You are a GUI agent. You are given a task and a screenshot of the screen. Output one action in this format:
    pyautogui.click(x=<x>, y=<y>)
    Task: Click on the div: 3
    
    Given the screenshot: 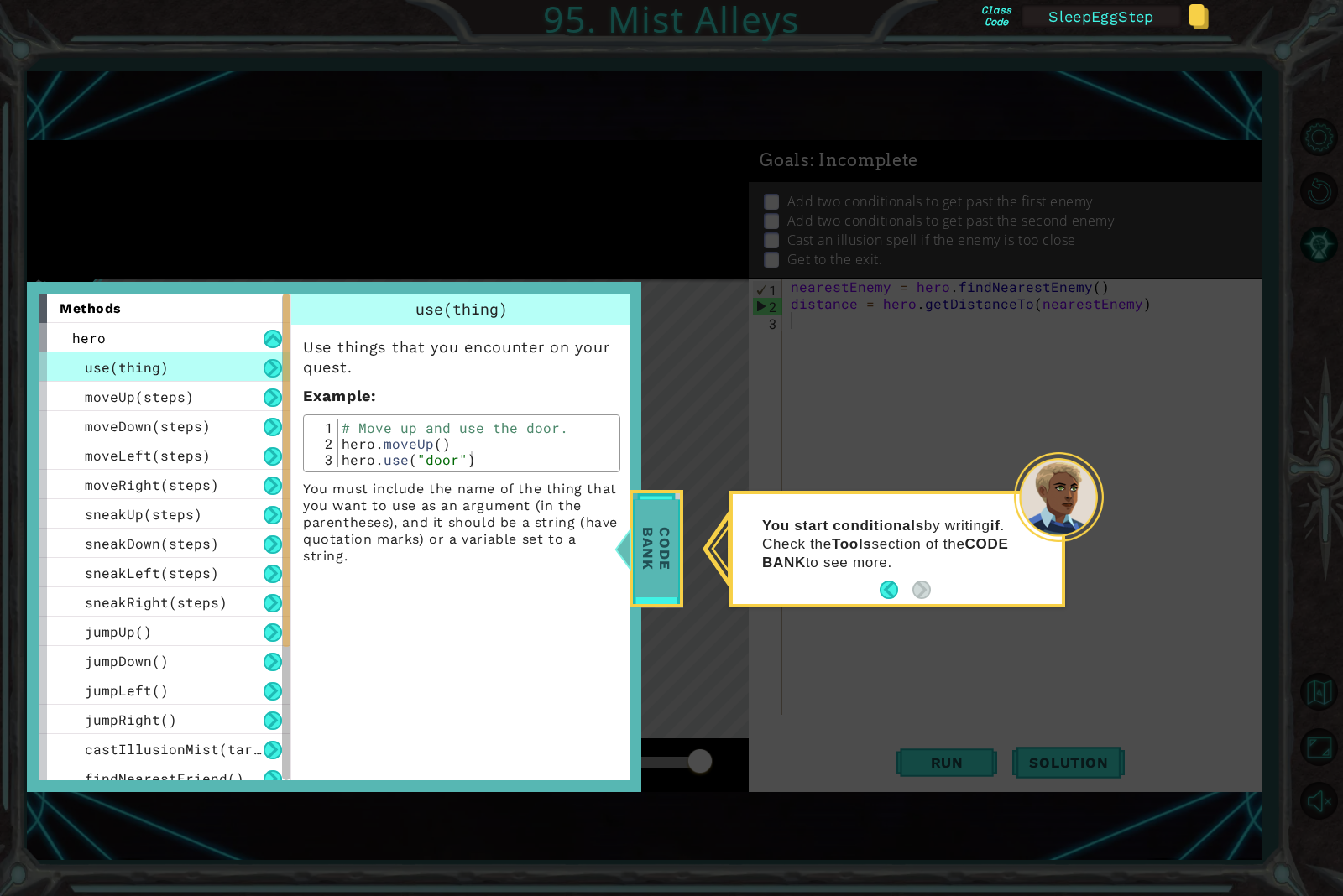 What is the action you would take?
    pyautogui.click(x=323, y=459)
    